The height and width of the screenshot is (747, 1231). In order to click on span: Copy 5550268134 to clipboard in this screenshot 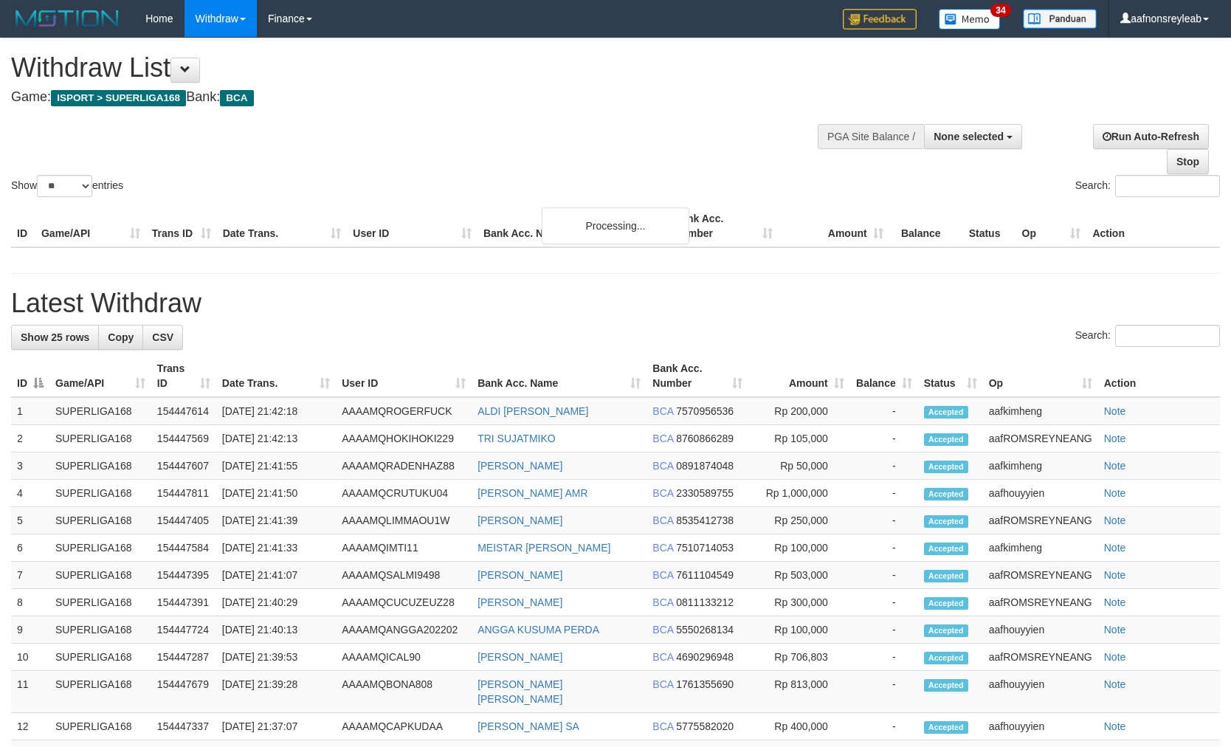, I will do `click(705, 630)`.